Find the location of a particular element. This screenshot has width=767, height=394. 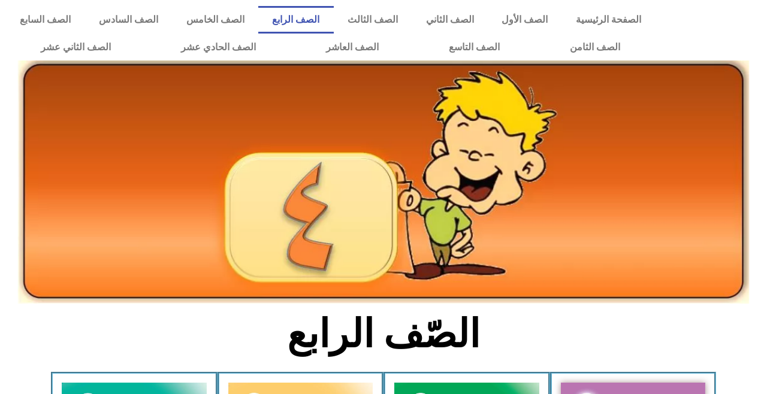

a: الصف الأول is located at coordinates (525, 20).